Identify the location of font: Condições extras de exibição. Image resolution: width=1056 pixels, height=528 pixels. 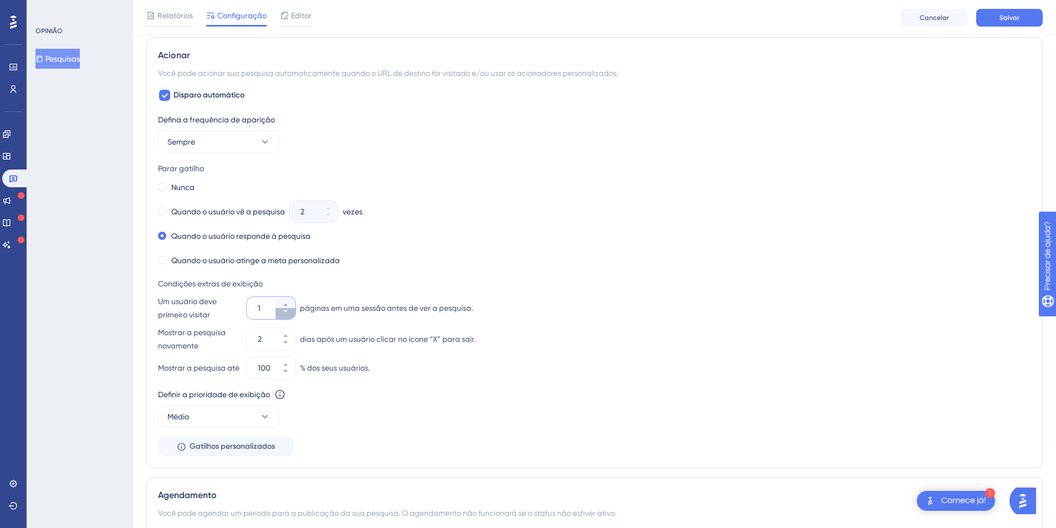
(210, 284).